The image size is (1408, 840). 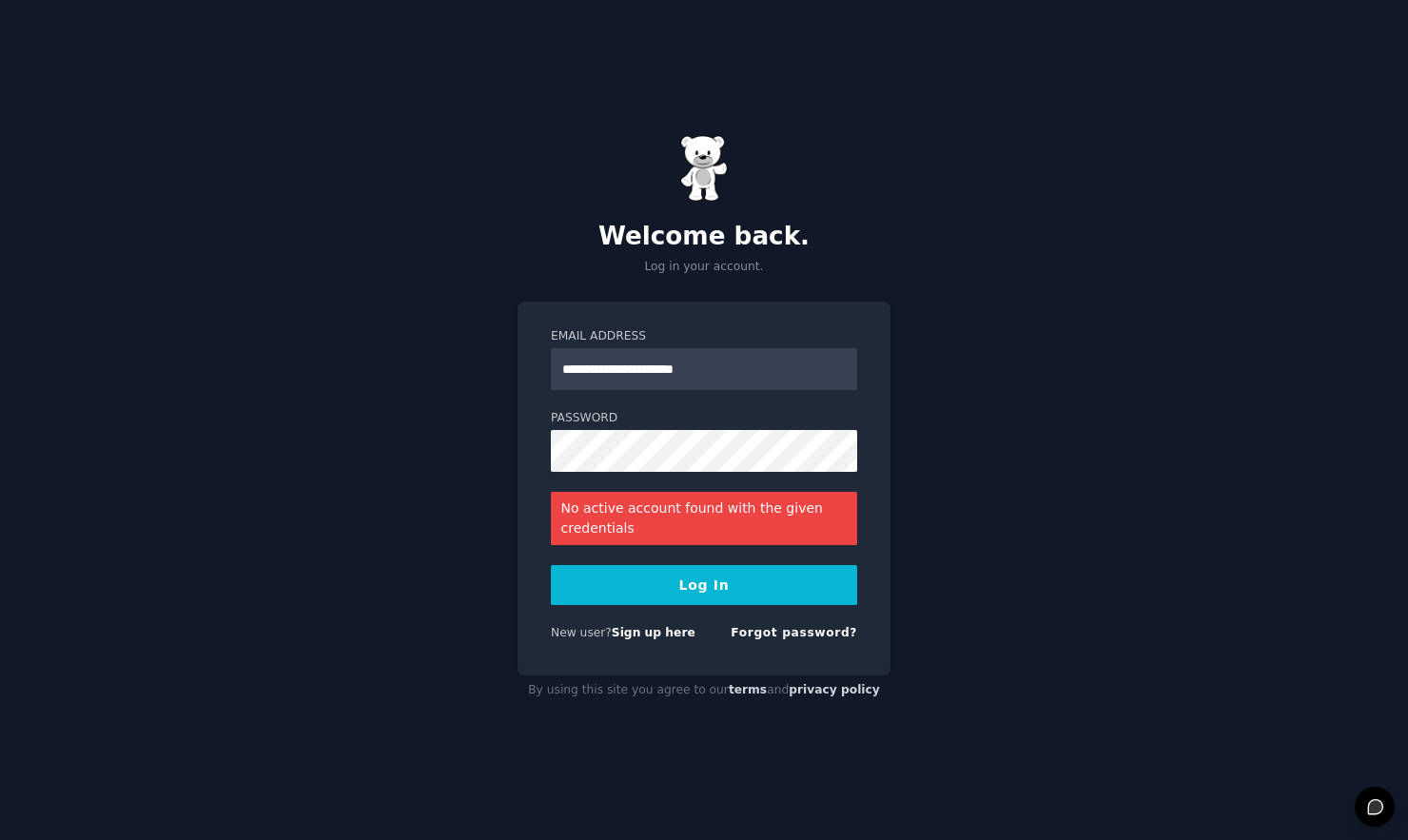 What do you see at coordinates (581, 633) in the screenshot?
I see `span: New user?` at bounding box center [581, 633].